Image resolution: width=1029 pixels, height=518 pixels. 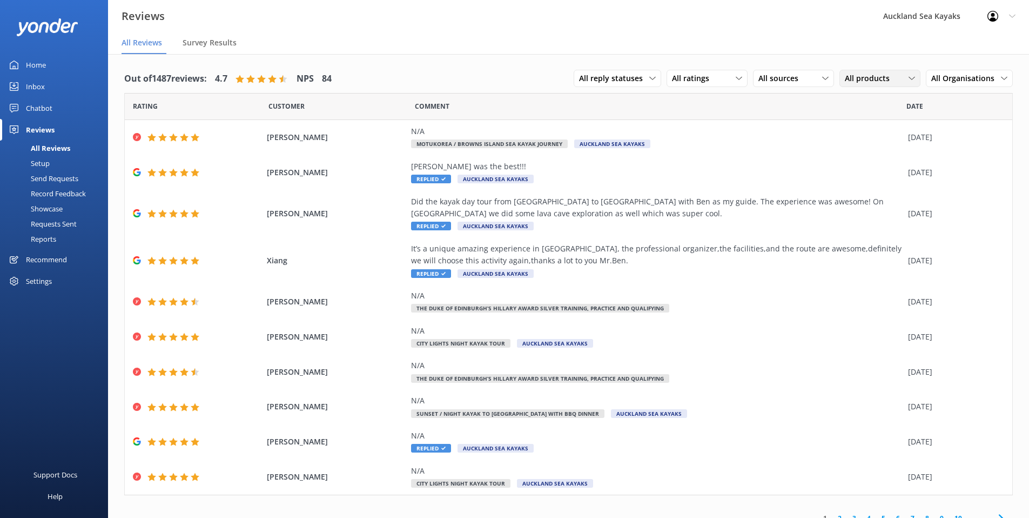 I want to click on span: Xiang, so click(x=337, y=260).